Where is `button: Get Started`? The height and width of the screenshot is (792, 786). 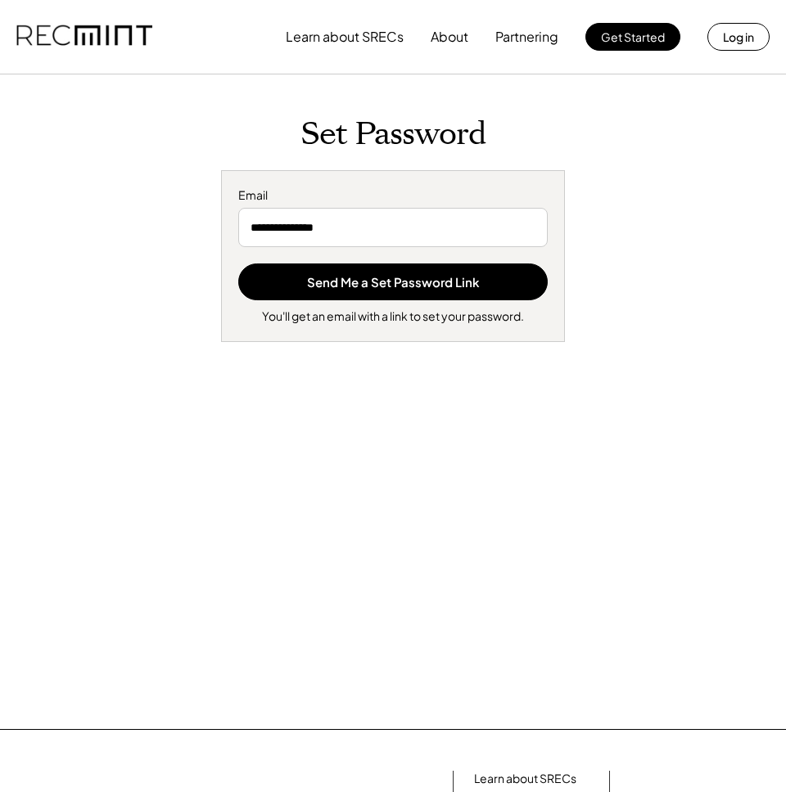
button: Get Started is located at coordinates (633, 37).